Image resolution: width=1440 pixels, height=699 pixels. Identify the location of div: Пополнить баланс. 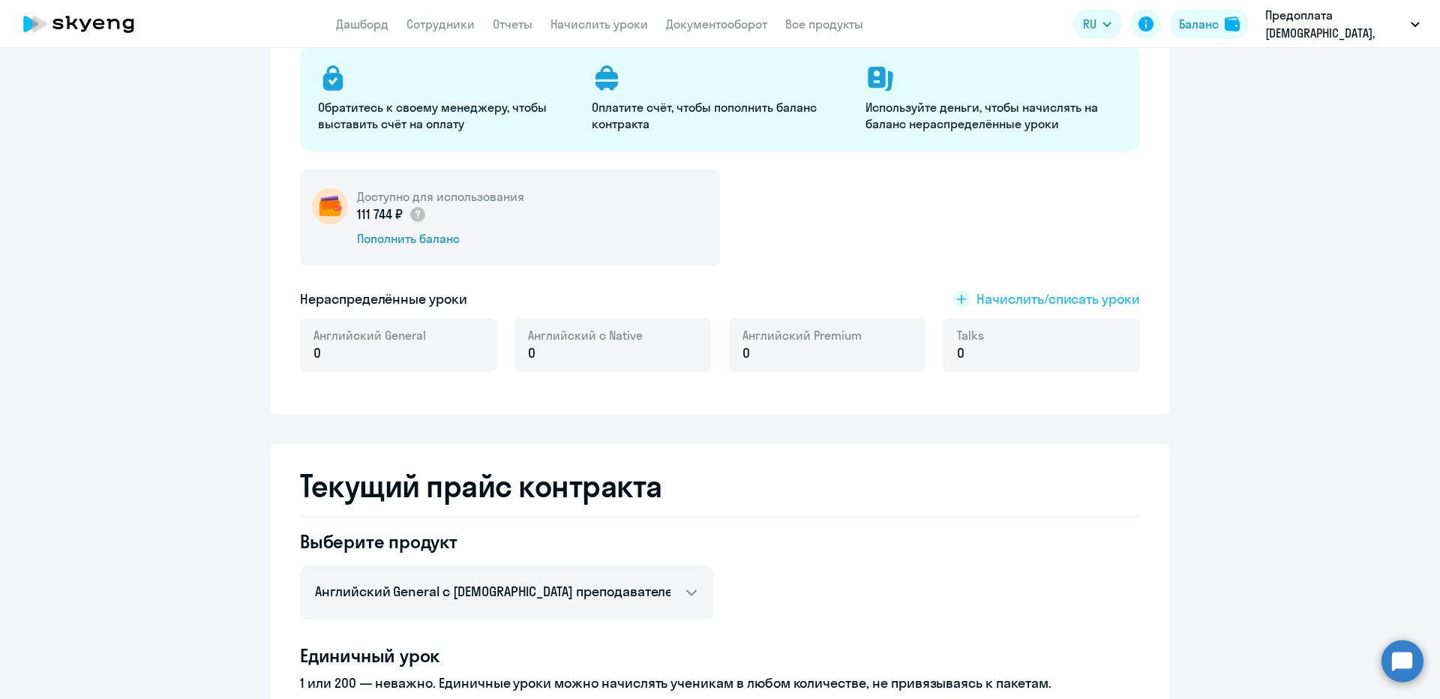
(440, 238).